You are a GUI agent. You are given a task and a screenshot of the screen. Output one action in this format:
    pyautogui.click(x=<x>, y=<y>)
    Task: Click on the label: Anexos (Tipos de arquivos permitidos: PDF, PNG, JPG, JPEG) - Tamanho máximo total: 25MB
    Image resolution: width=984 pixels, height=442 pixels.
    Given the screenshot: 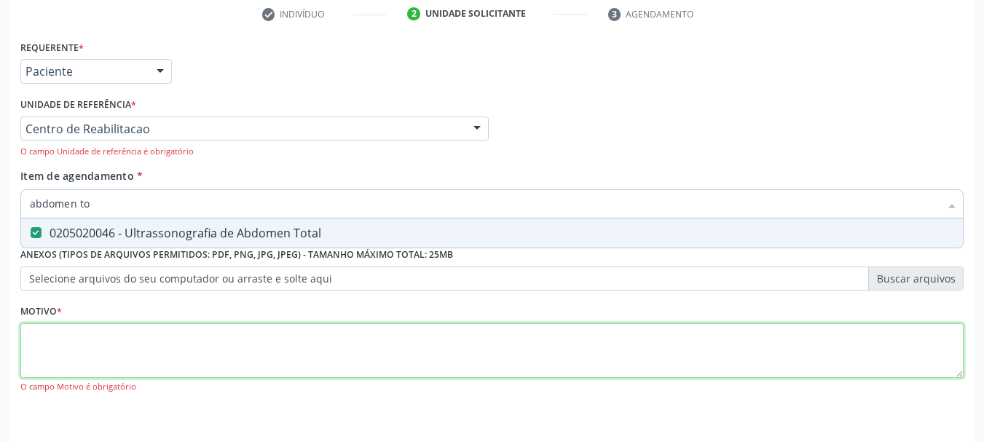 What is the action you would take?
    pyautogui.click(x=237, y=255)
    